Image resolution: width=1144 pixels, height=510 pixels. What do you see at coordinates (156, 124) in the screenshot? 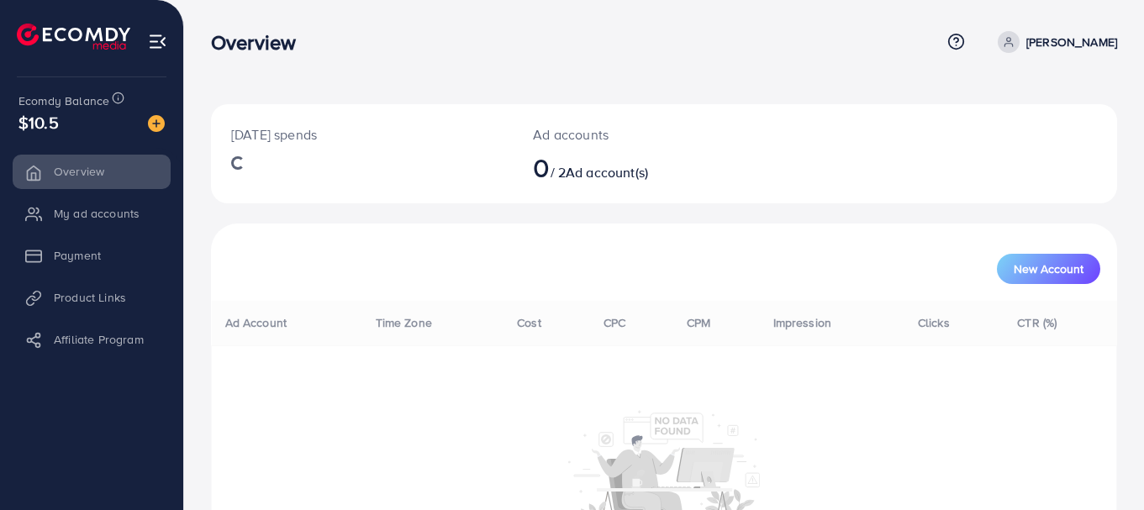
I see `img: image` at bounding box center [156, 124].